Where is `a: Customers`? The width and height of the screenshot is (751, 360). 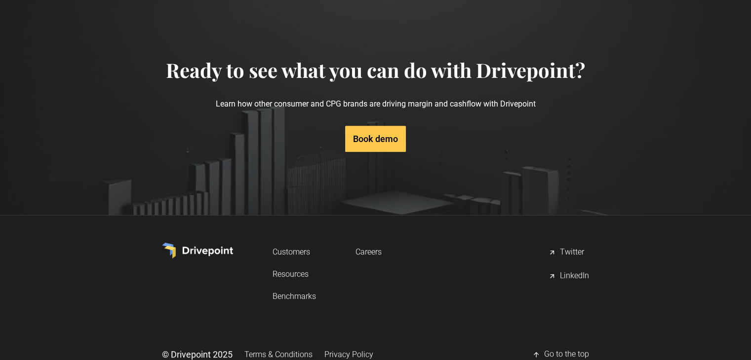 a: Customers is located at coordinates (294, 252).